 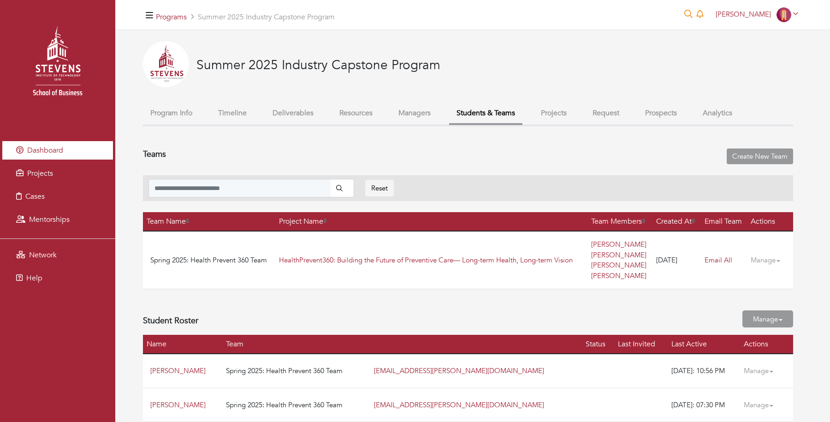 What do you see at coordinates (171, 321) in the screenshot?
I see `h4: Student Roster` at bounding box center [171, 321].